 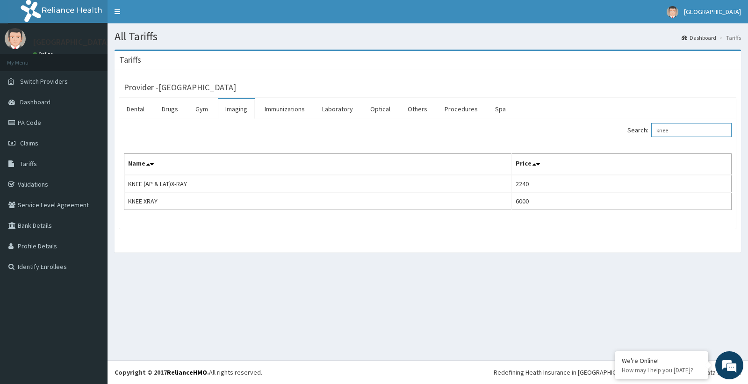 I want to click on th: Price, so click(x=621, y=164).